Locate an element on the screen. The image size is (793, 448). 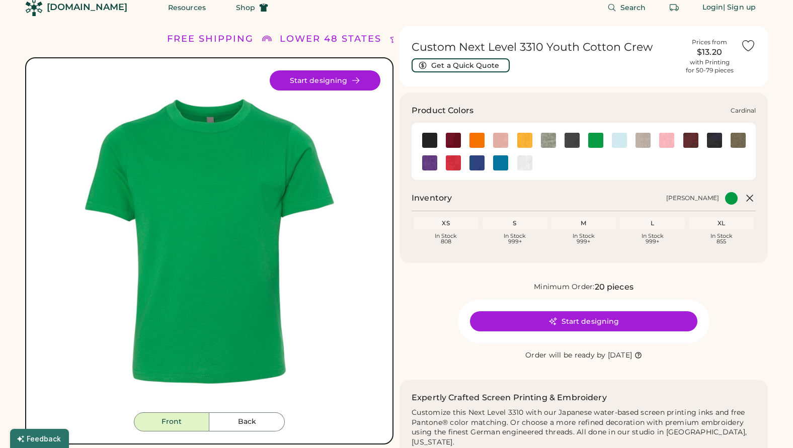
h1: Custom Next Level 3310 Youth Cotton Crew is located at coordinates (545, 47).